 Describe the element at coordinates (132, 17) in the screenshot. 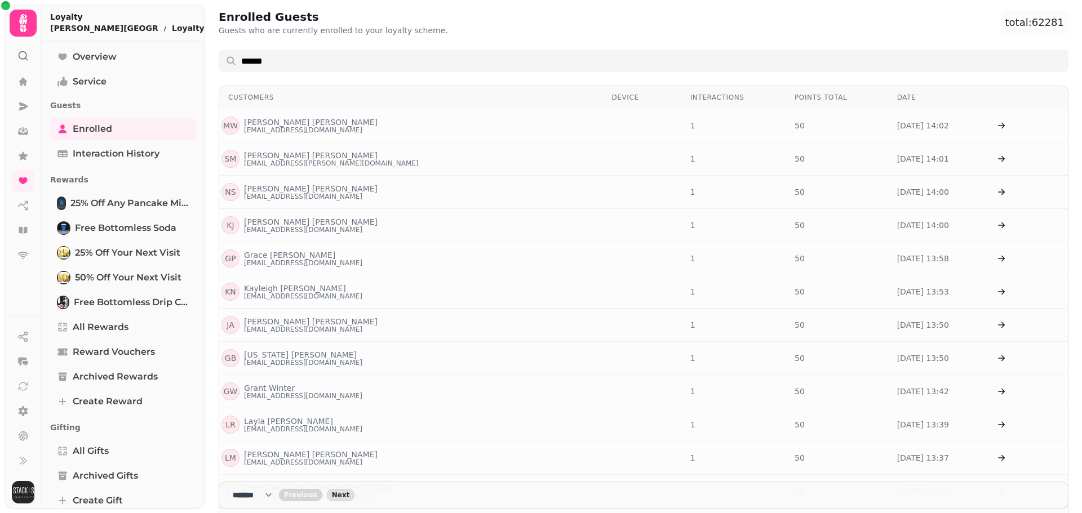

I see `h2: Loyalty` at that location.